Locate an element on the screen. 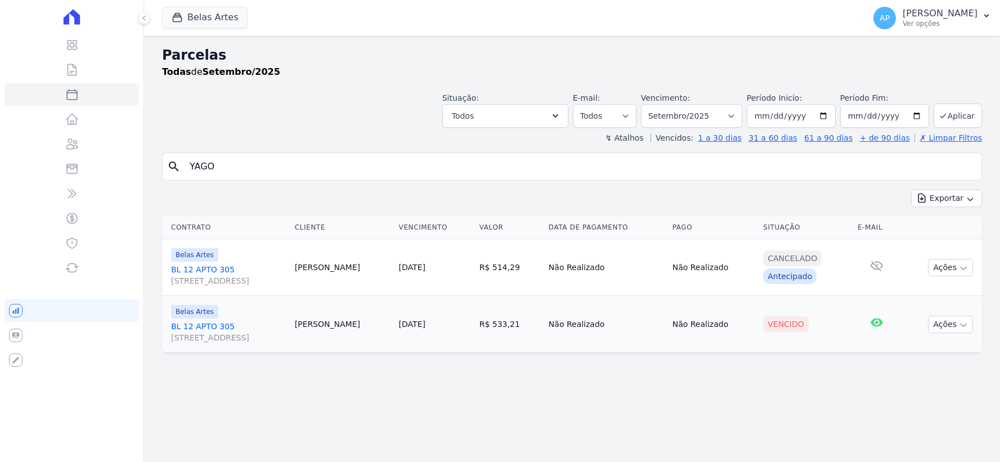  label: Período Inicío: is located at coordinates (774, 98).